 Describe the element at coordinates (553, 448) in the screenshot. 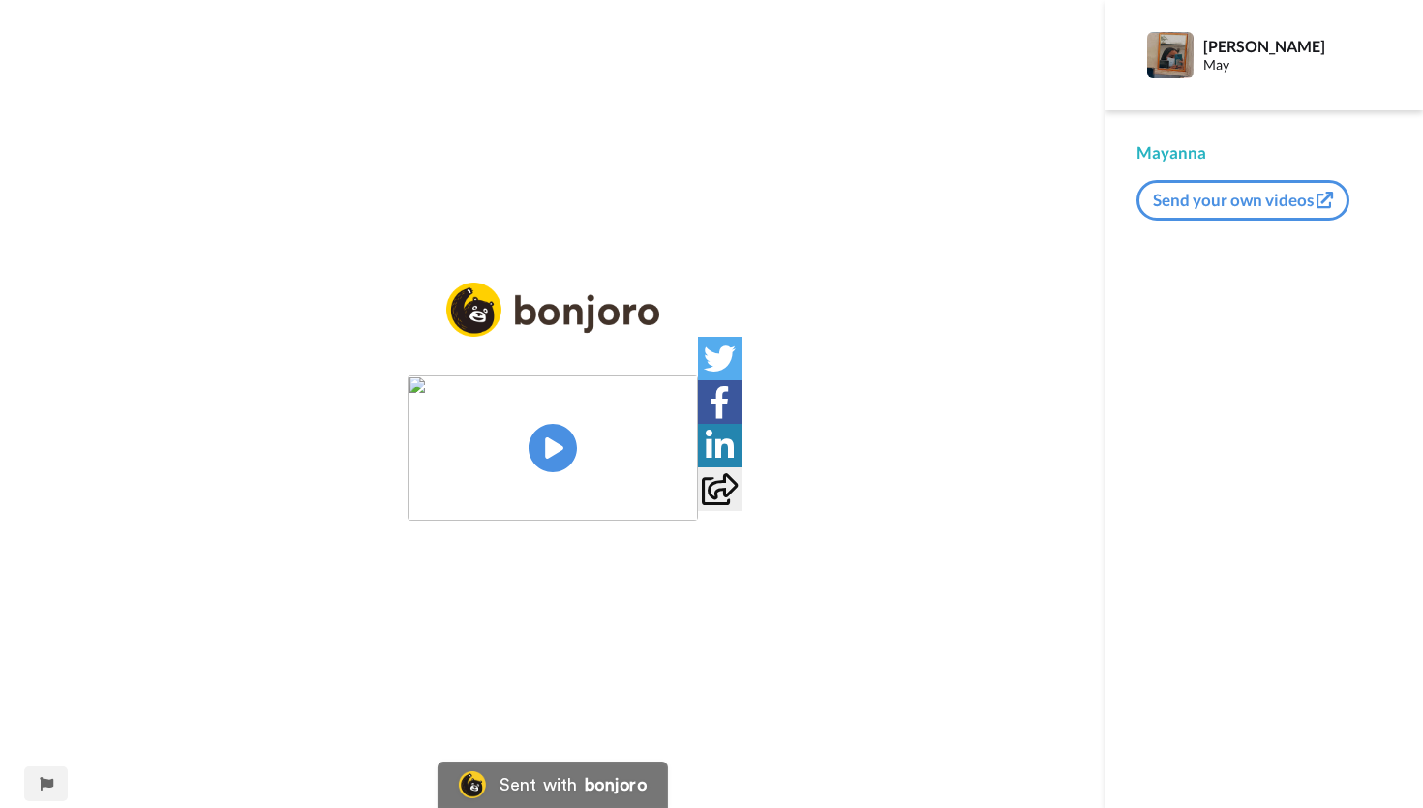

I see `img: d799d275-15f0-4bcc-8848-6b8680533545.jpg` at that location.